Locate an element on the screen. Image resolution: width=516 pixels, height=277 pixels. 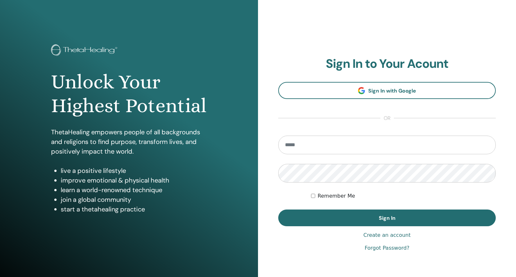
li: improve emotional & physical health is located at coordinates (134, 180).